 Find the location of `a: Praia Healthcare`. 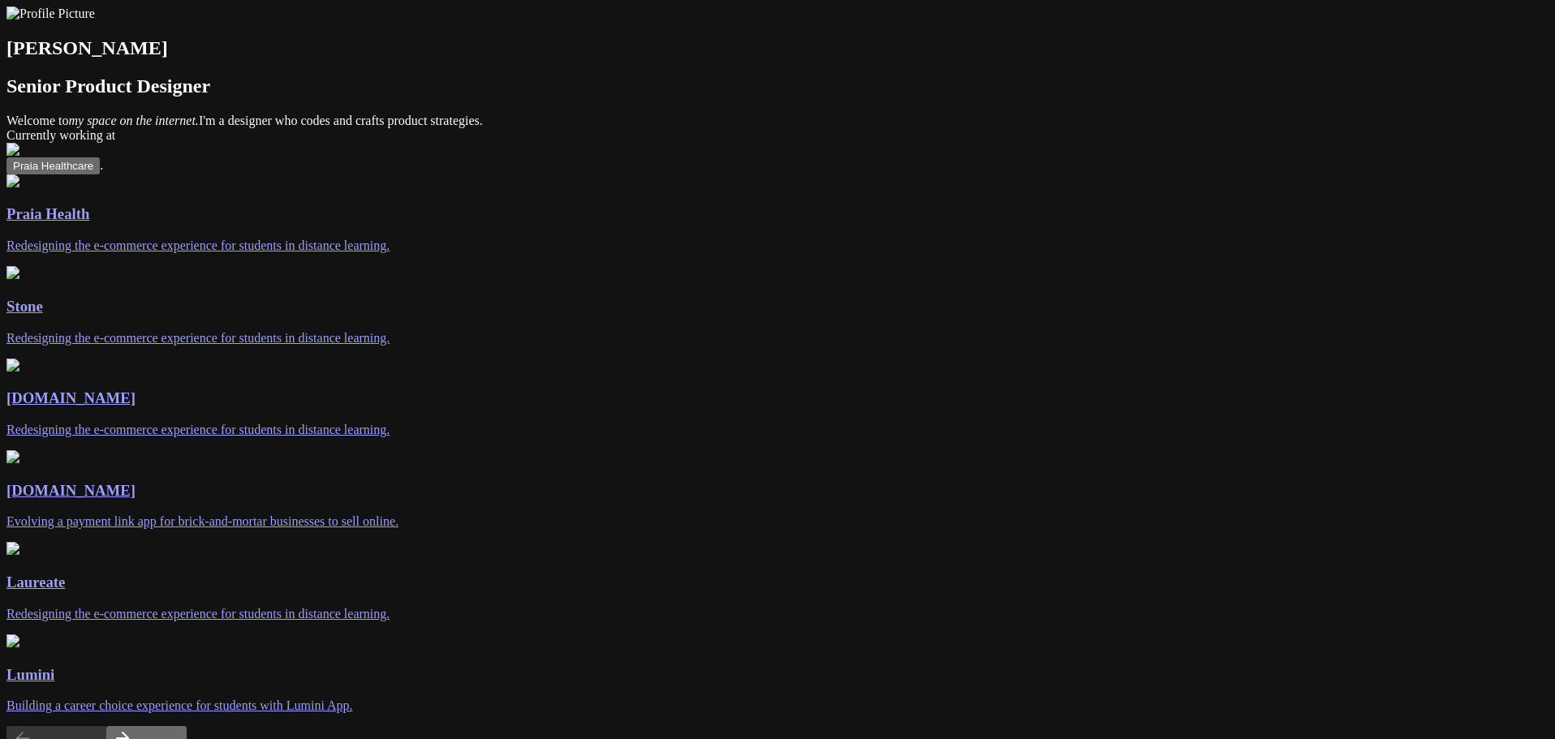

a: Praia Healthcare is located at coordinates (53, 165).